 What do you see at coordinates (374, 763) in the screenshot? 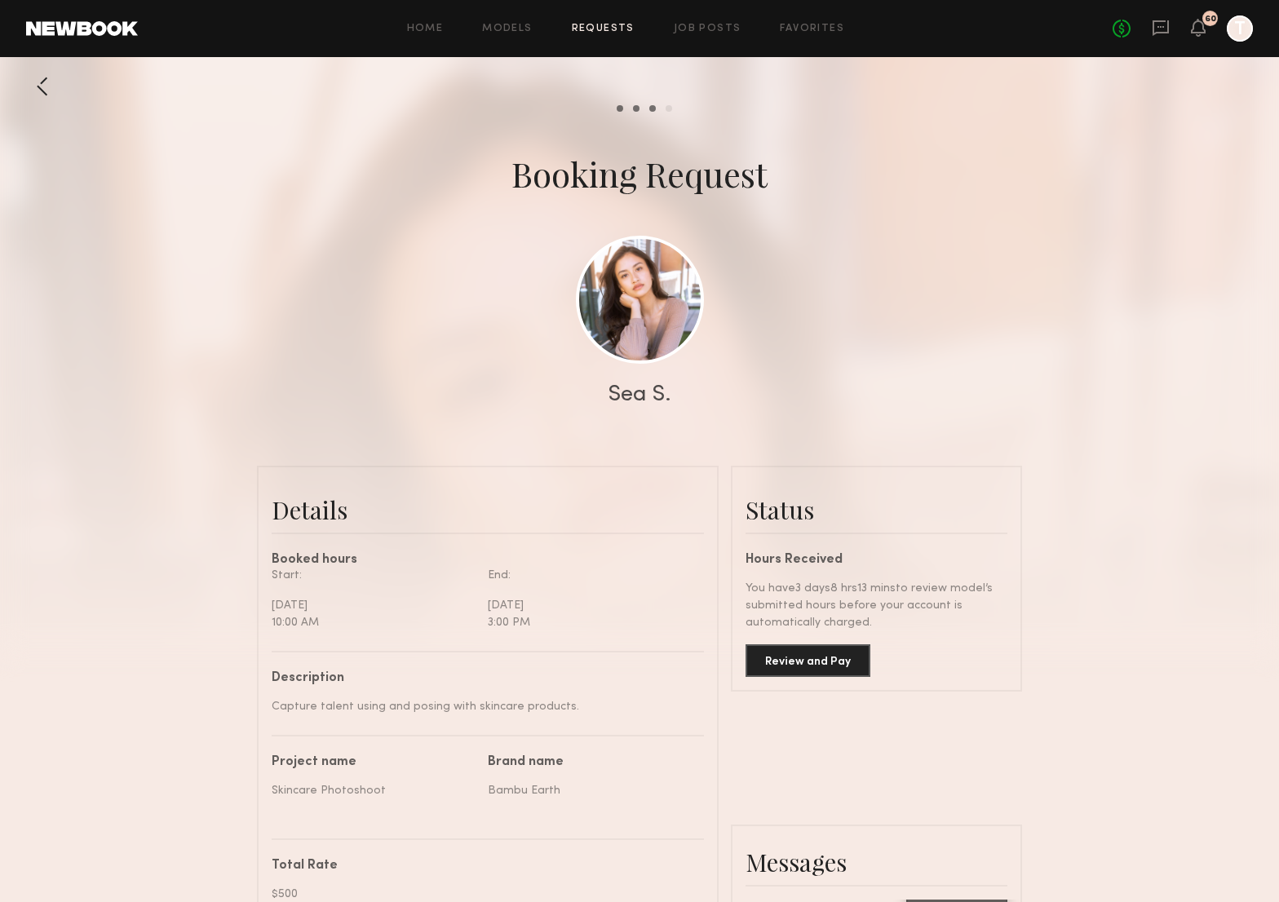
I see `div: Project name` at bounding box center [374, 763].